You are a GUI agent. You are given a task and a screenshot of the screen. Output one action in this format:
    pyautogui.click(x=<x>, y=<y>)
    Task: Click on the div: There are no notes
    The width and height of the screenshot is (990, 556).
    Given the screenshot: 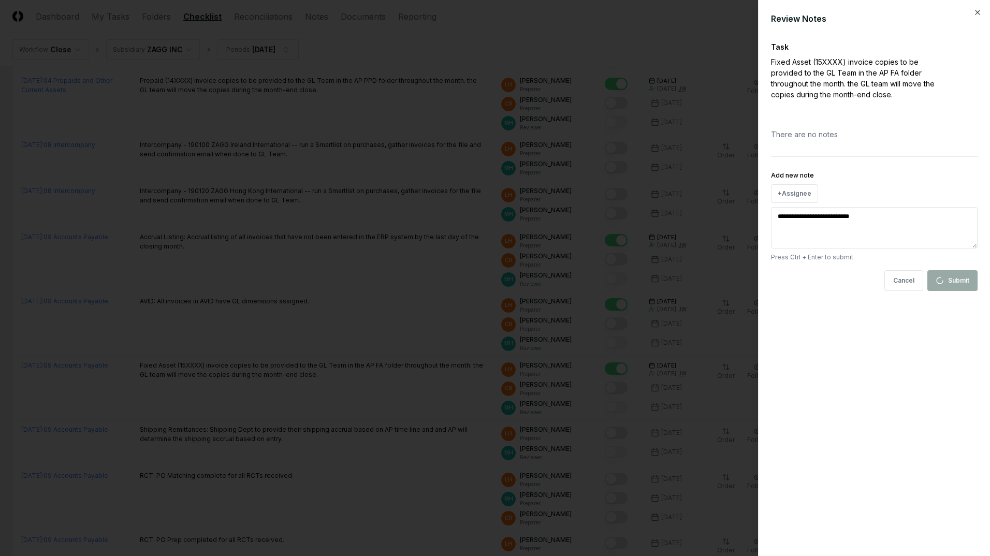 What is the action you would take?
    pyautogui.click(x=874, y=134)
    